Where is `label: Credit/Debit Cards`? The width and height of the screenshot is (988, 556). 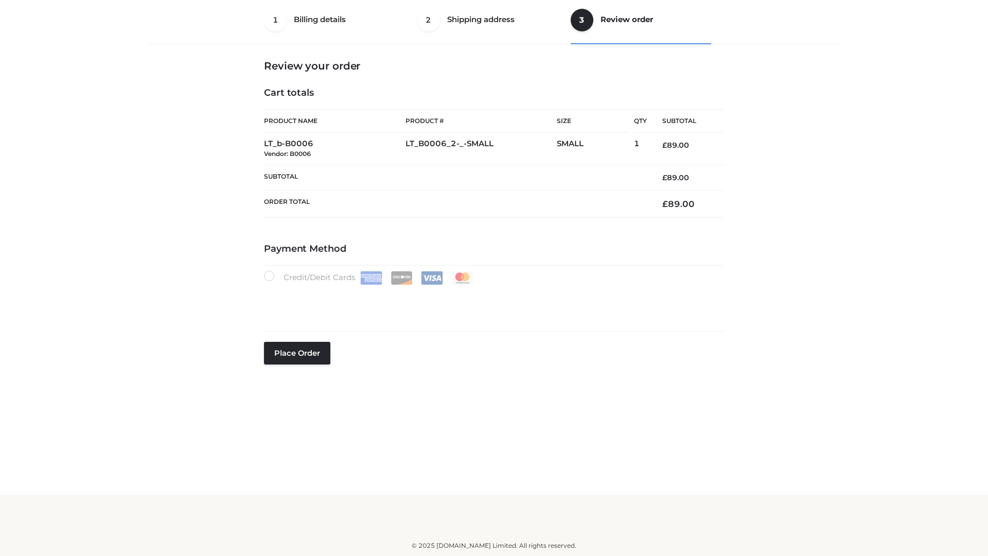 label: Credit/Debit Cards is located at coordinates (369, 277).